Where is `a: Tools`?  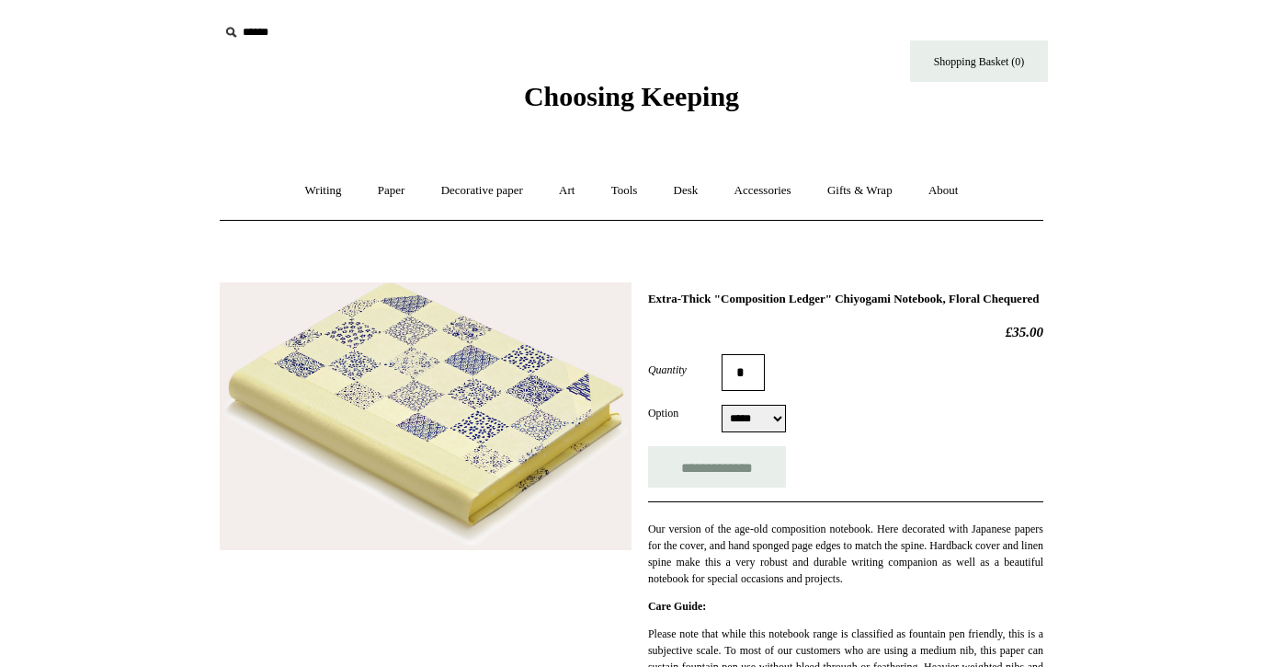 a: Tools is located at coordinates (624, 190).